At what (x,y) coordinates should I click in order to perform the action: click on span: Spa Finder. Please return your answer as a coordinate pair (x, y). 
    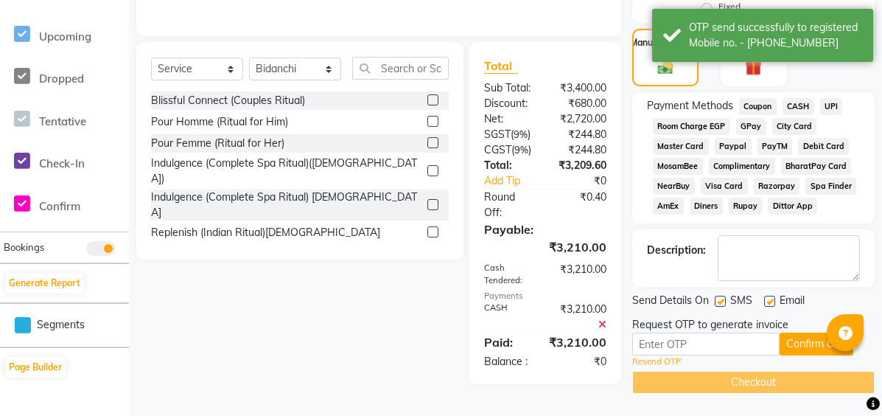
    Looking at the image, I should click on (831, 186).